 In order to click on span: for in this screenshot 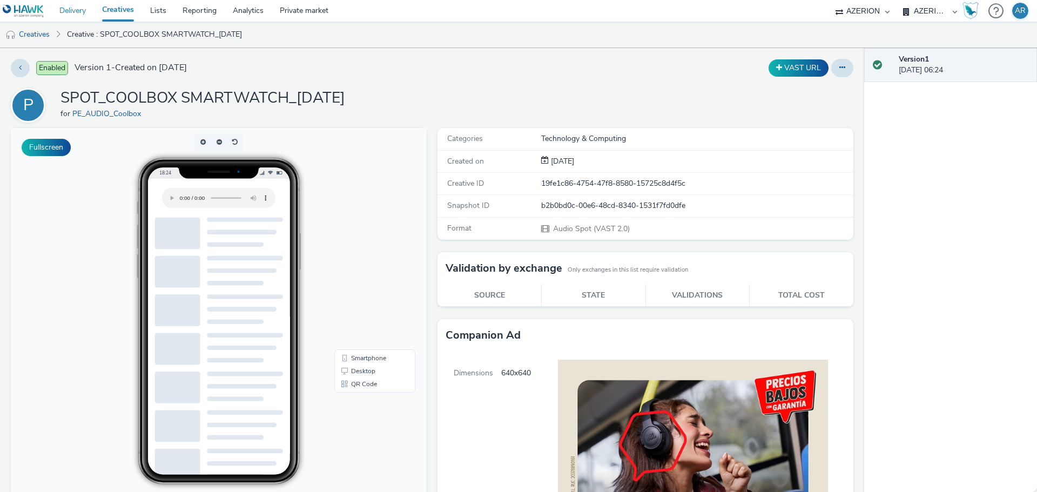, I will do `click(66, 113)`.